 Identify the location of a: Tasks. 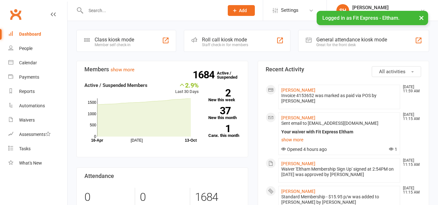
(38, 149).